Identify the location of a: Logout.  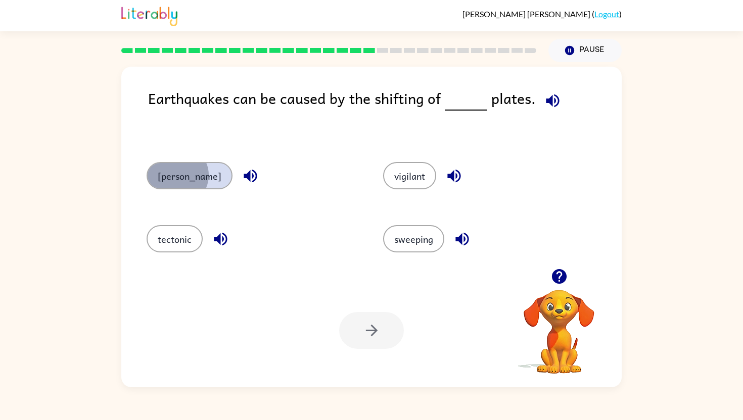
(606, 14).